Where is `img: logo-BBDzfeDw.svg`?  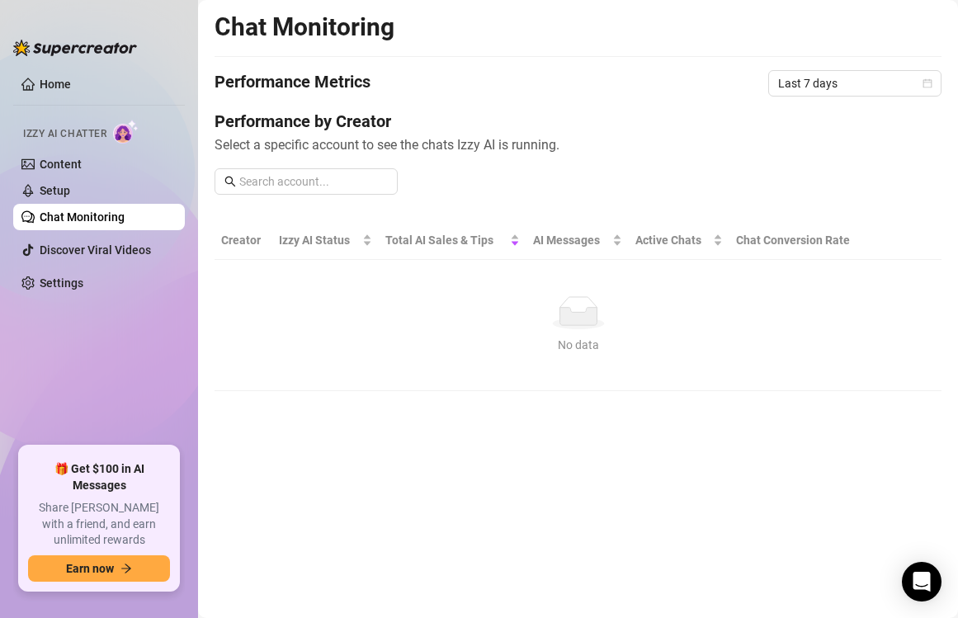 img: logo-BBDzfeDw.svg is located at coordinates (75, 48).